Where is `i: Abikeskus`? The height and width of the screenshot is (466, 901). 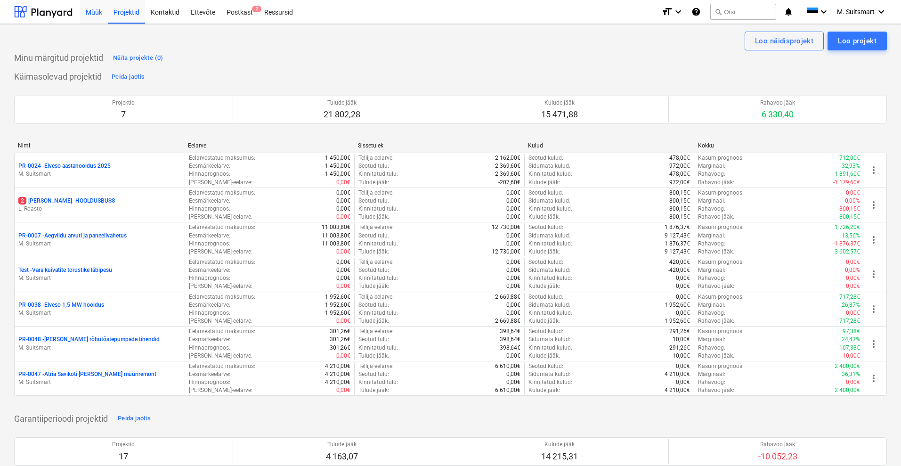 i: Abikeskus is located at coordinates (696, 12).